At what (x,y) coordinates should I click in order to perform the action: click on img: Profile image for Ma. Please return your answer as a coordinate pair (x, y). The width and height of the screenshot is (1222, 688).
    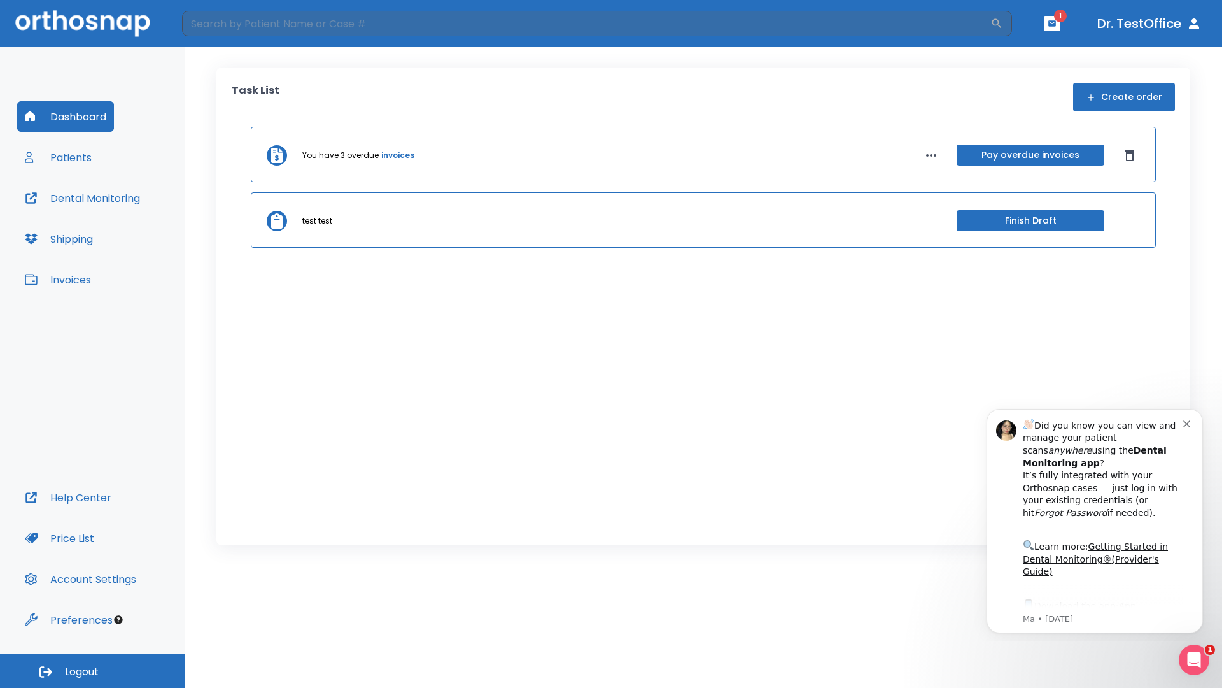
    Looking at the image, I should click on (39, 33).